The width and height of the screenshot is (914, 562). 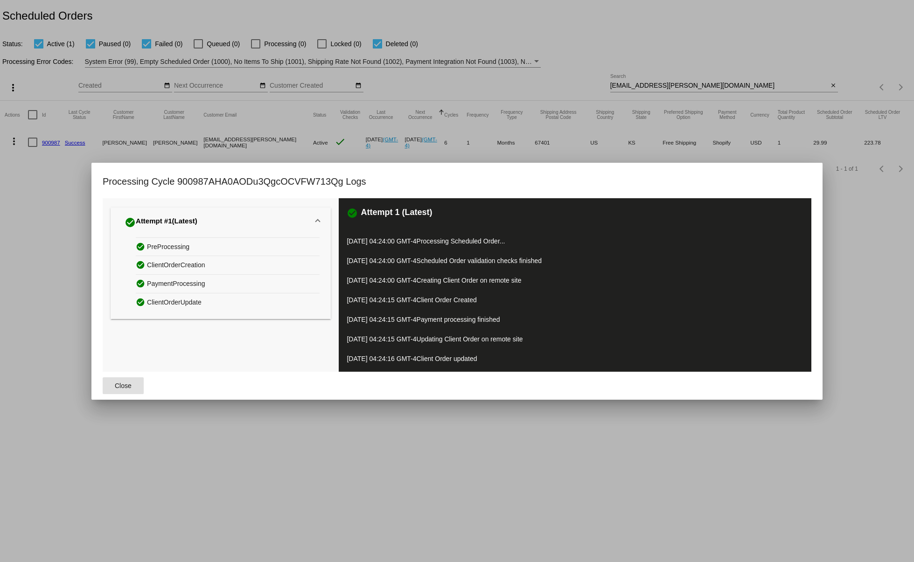 I want to click on span: ClientOrderCreation, so click(x=176, y=265).